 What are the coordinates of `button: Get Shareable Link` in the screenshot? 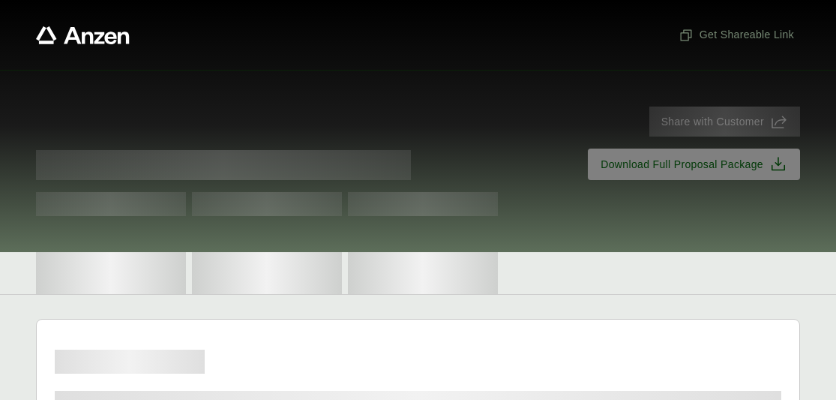 It's located at (736, 34).